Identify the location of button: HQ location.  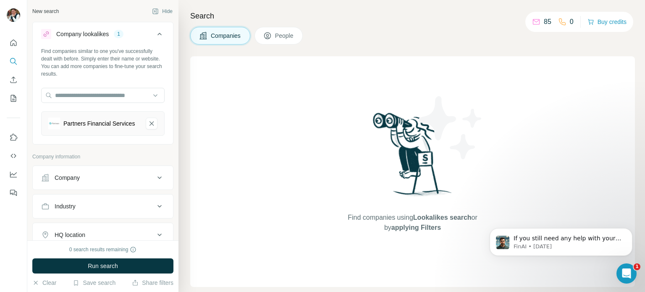
(103, 235).